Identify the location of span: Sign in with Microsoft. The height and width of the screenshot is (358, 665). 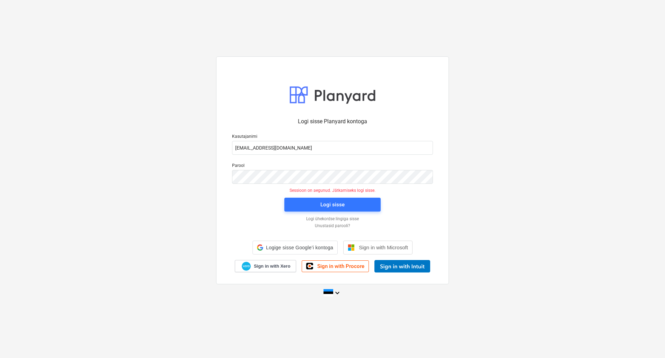
(384, 247).